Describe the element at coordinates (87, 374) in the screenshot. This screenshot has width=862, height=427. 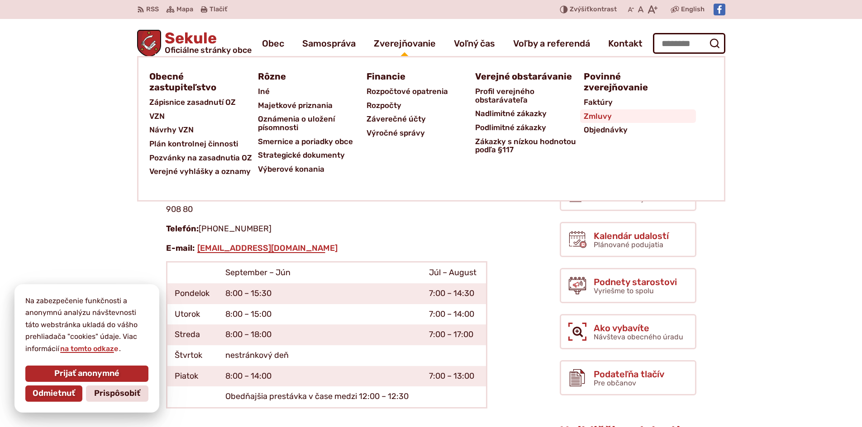
I see `button: Prijať anonymné` at that location.